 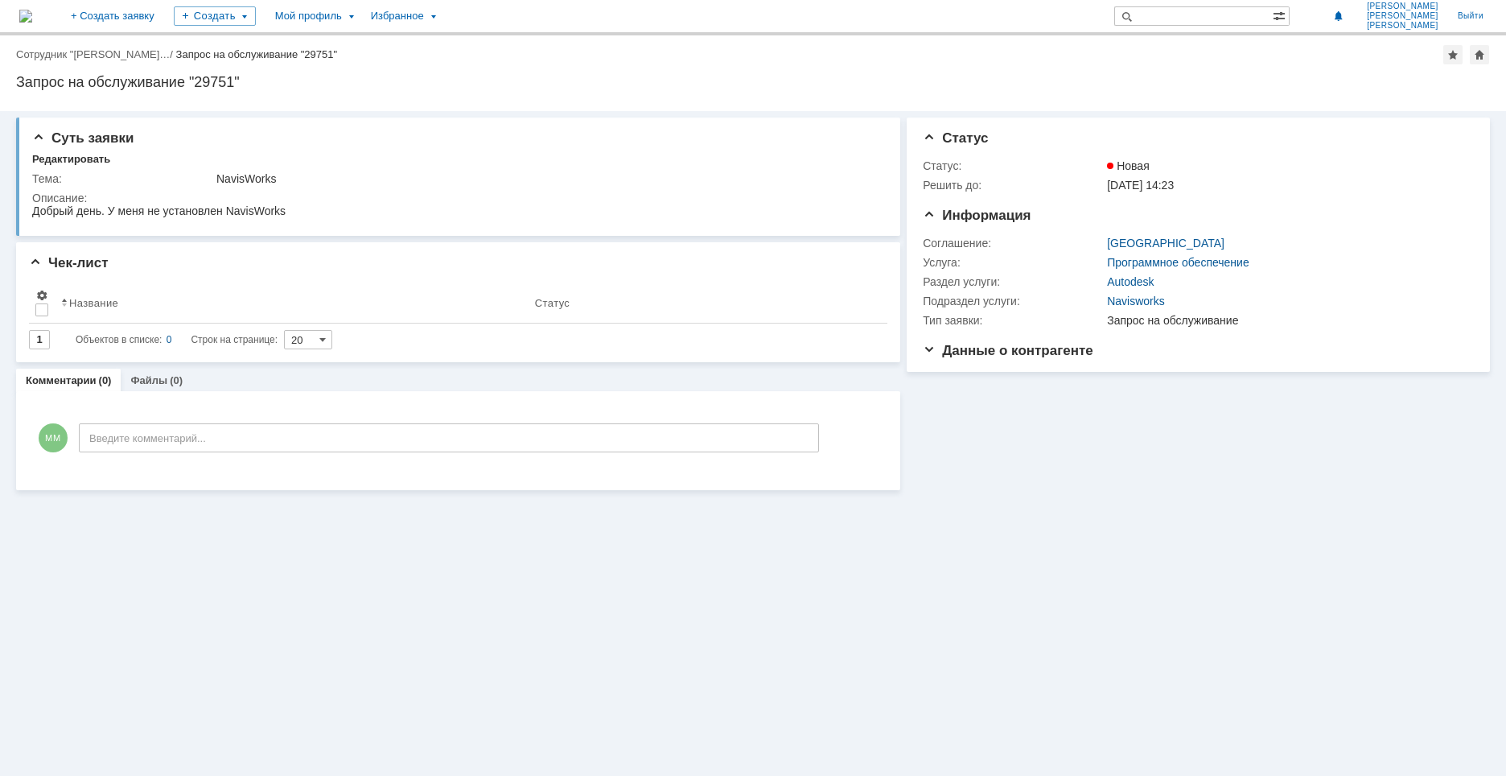 I want to click on div: Услуга:, so click(x=1013, y=262).